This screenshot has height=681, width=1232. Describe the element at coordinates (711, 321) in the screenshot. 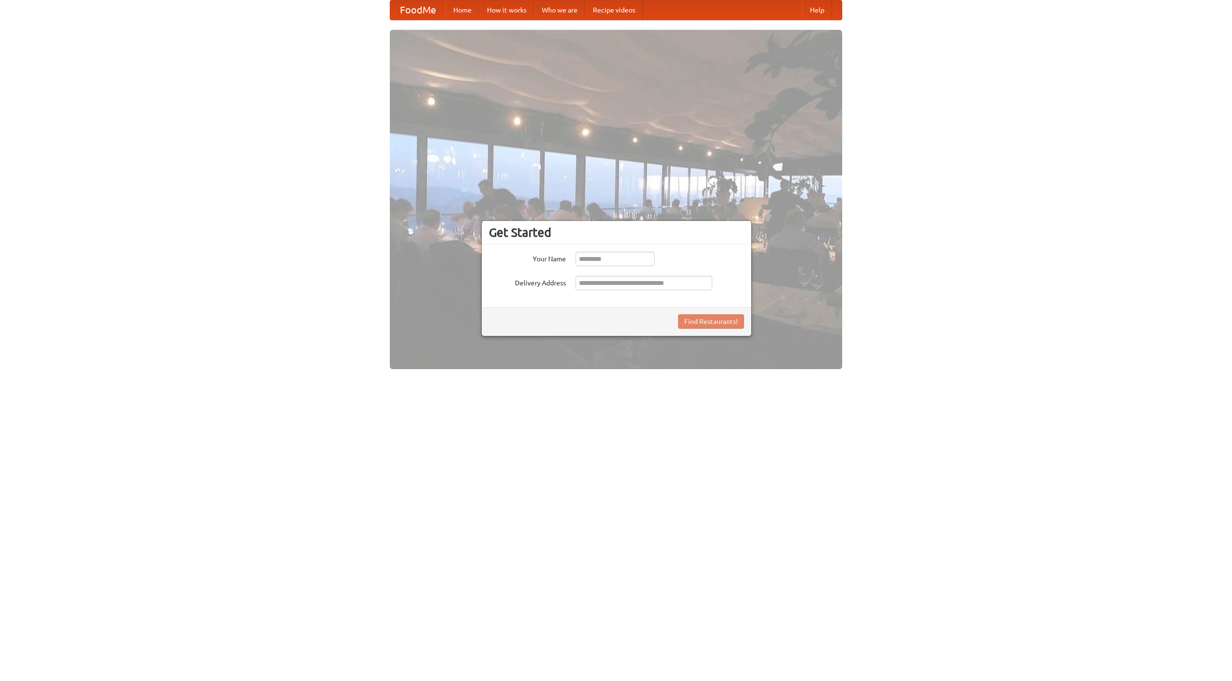

I see `button: Find Restaurants!` at that location.